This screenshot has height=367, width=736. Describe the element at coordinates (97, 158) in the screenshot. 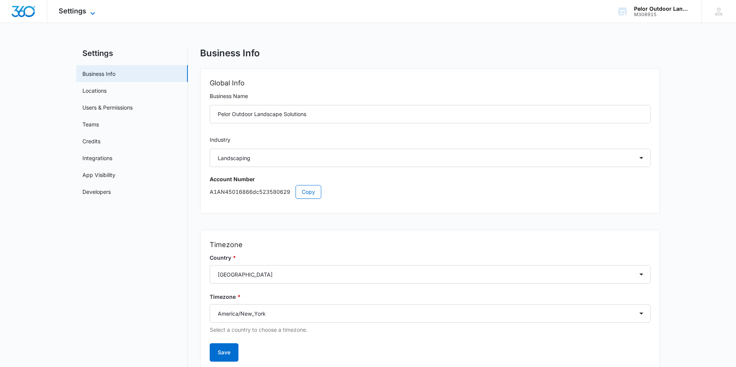

I see `a: Integrations` at that location.